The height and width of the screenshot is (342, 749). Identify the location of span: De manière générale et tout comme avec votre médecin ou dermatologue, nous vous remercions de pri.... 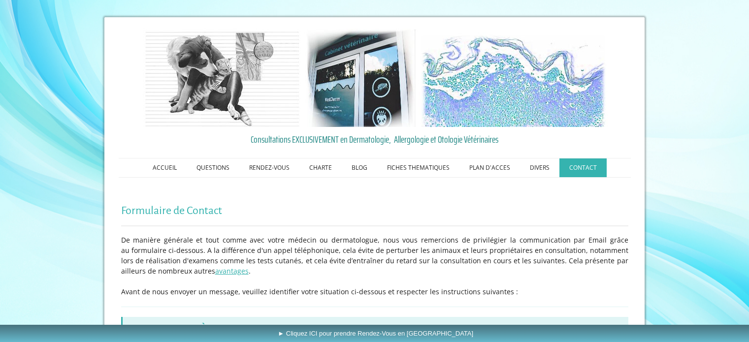
(375, 255).